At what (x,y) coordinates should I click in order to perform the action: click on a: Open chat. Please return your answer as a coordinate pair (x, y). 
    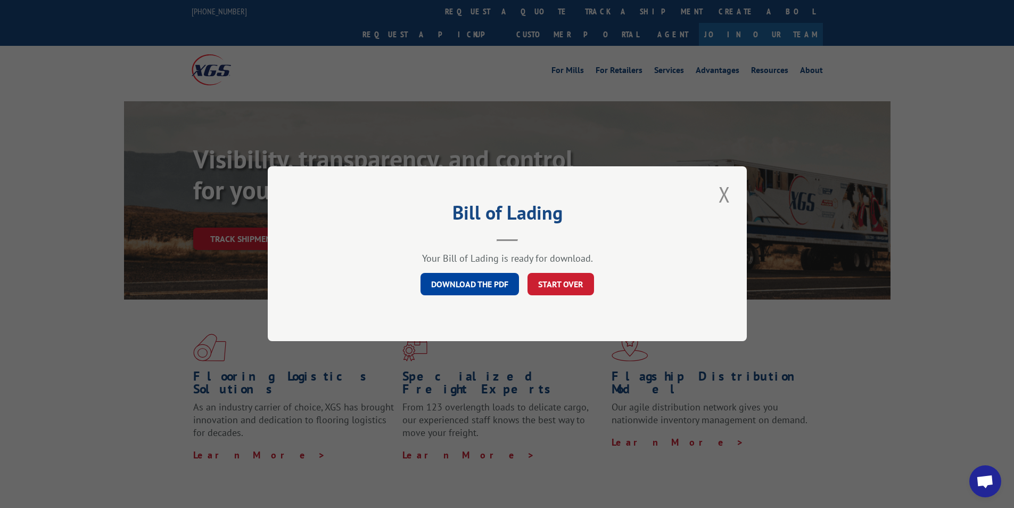
    Looking at the image, I should click on (986, 481).